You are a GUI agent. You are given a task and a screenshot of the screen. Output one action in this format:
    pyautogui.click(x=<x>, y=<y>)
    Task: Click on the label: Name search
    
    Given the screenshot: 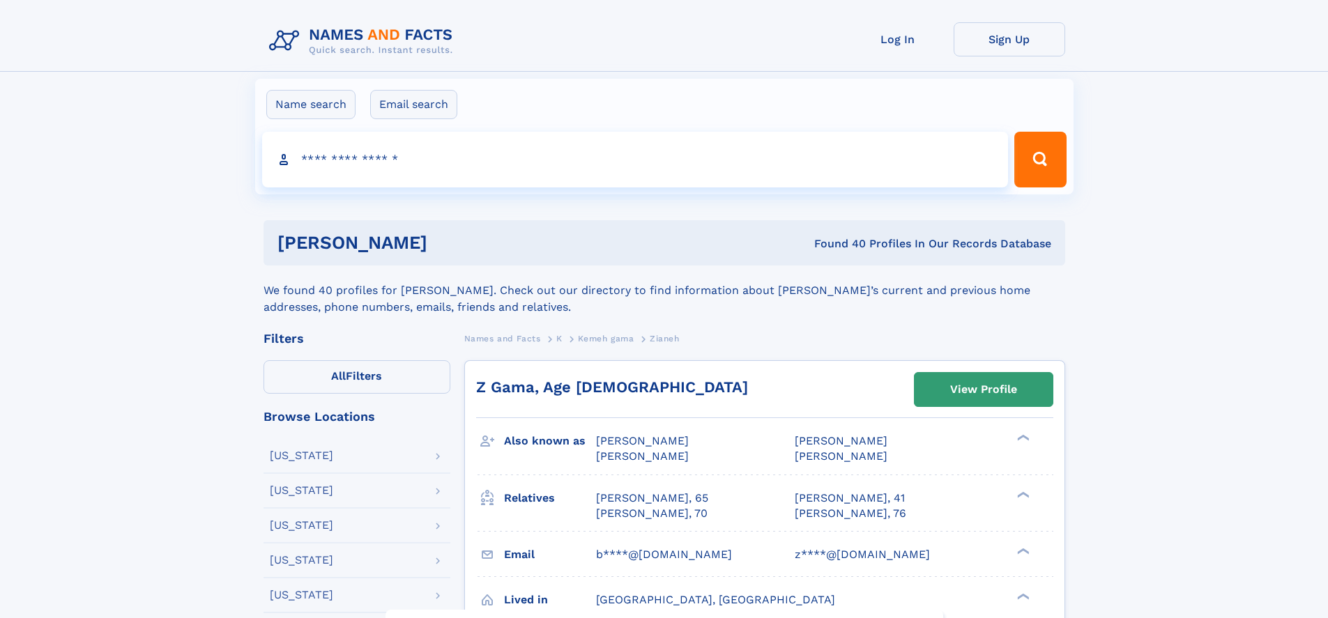 What is the action you would take?
    pyautogui.click(x=311, y=105)
    